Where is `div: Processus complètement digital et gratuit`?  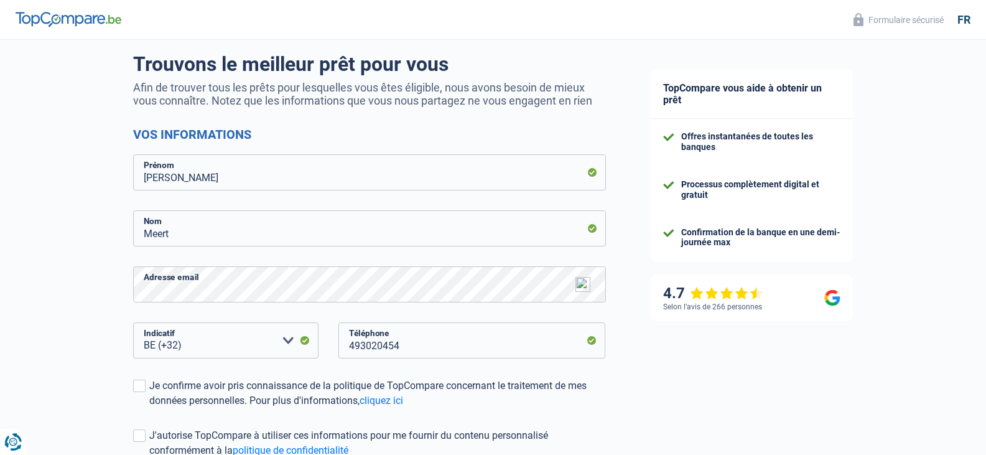 div: Processus complètement digital et gratuit is located at coordinates (761, 190).